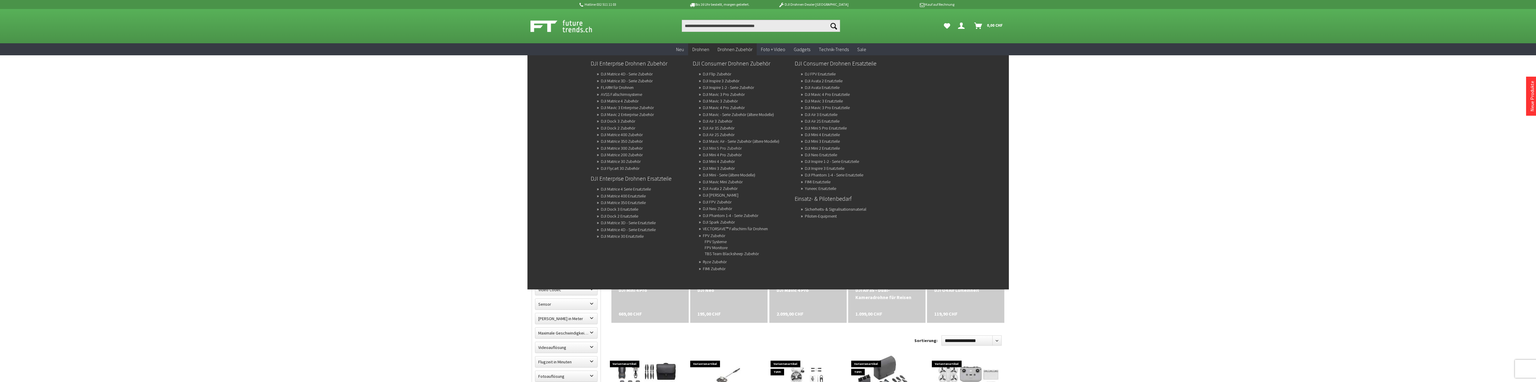 The width and height of the screenshot is (1536, 382). What do you see at coordinates (735, 229) in the screenshot?
I see `a: VECTORSAVE™ Fallschirm für Drohnen` at bounding box center [735, 229].